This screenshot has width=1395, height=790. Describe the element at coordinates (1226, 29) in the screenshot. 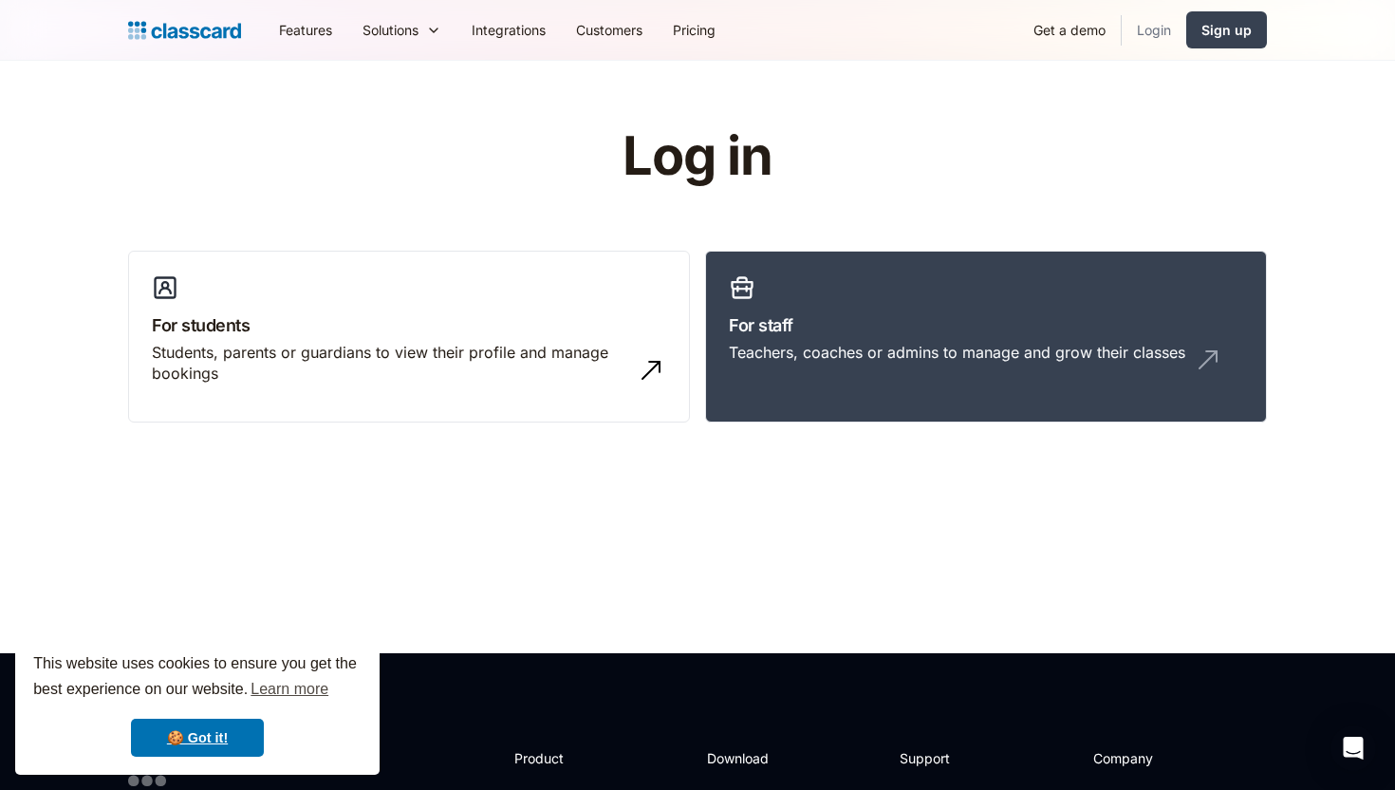

I see `div: Sign up` at that location.